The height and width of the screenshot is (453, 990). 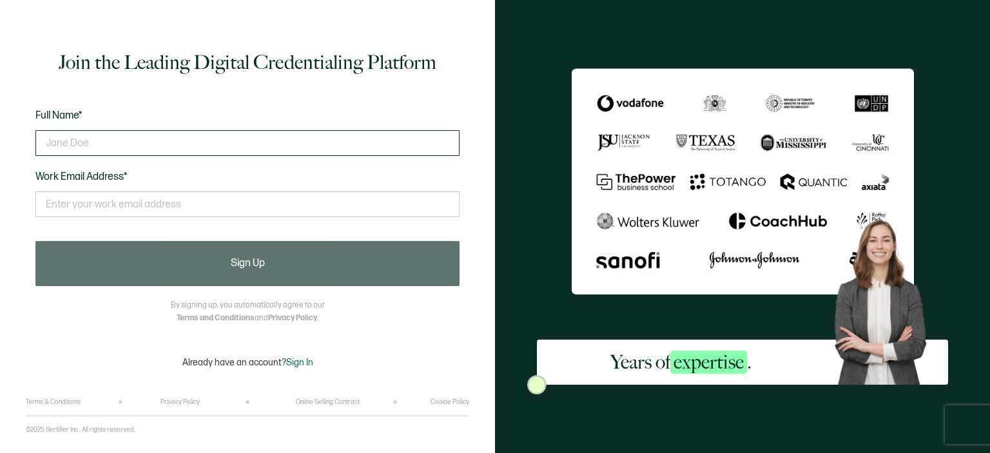 I want to click on button: Sign Up, so click(x=247, y=264).